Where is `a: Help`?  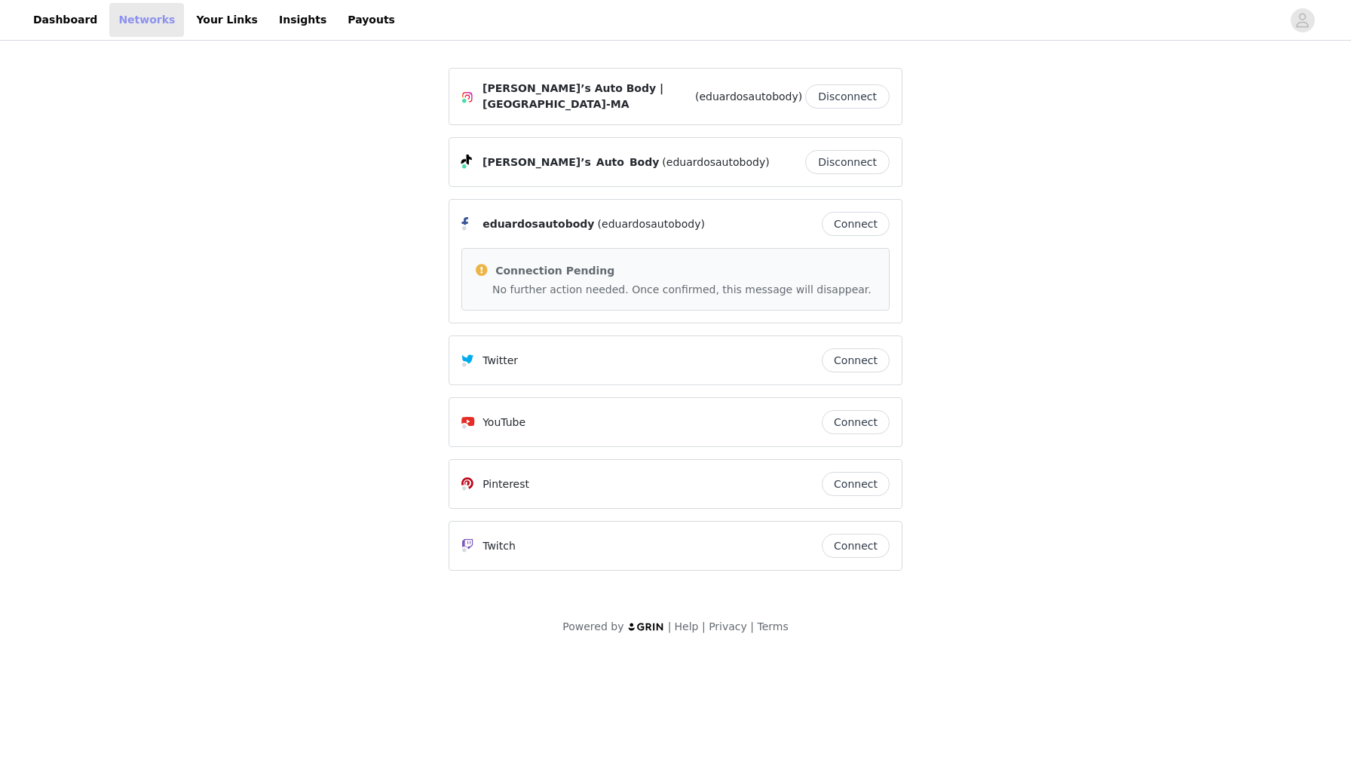
a: Help is located at coordinates (687, 627).